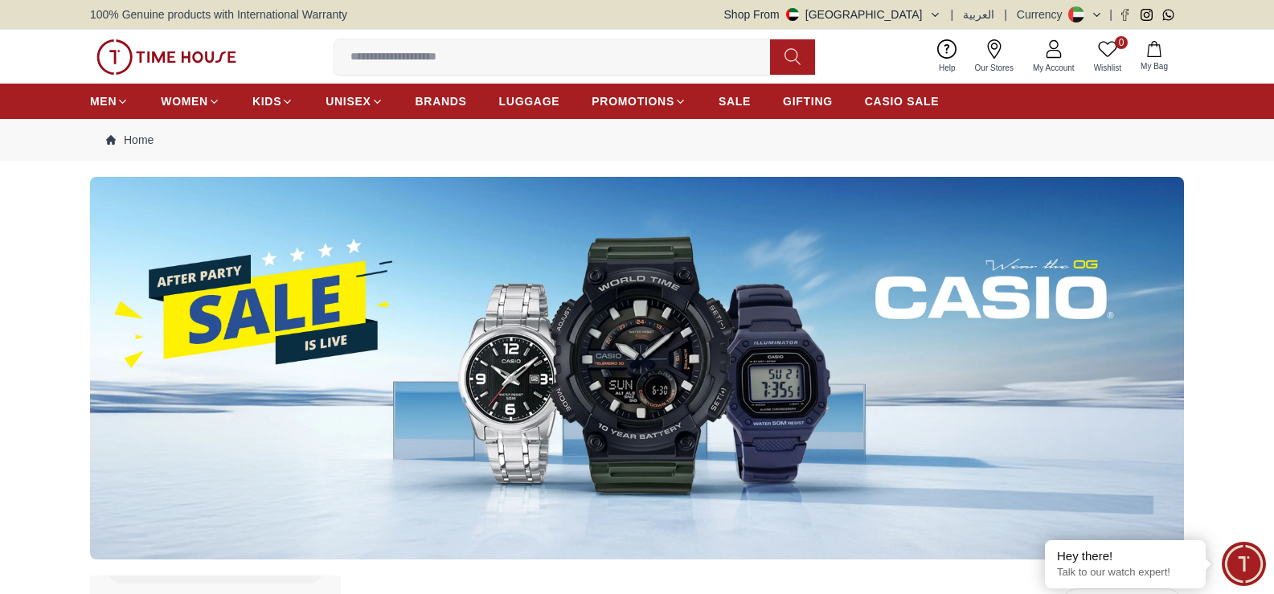 The height and width of the screenshot is (594, 1274). What do you see at coordinates (1121, 43) in the screenshot?
I see `span: 0` at bounding box center [1121, 43].